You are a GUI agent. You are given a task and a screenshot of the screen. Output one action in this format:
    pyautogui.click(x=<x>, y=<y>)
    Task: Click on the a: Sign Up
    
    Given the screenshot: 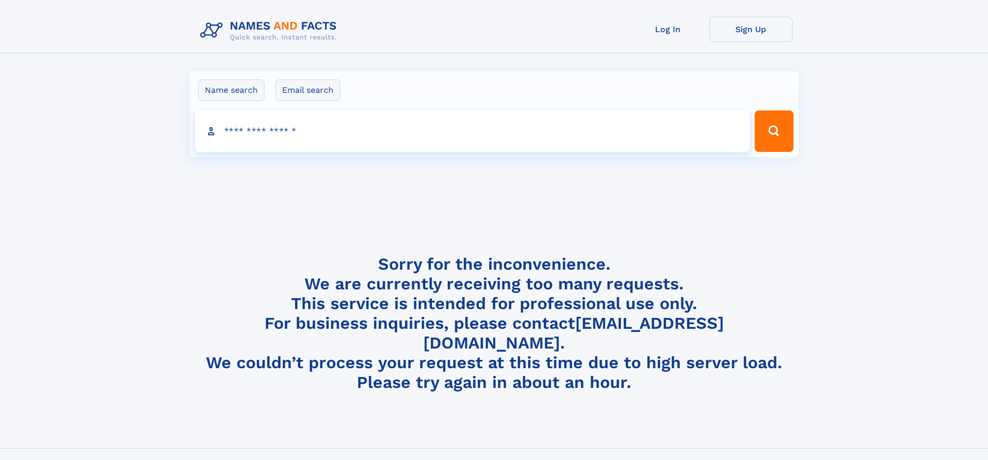 What is the action you would take?
    pyautogui.click(x=751, y=29)
    